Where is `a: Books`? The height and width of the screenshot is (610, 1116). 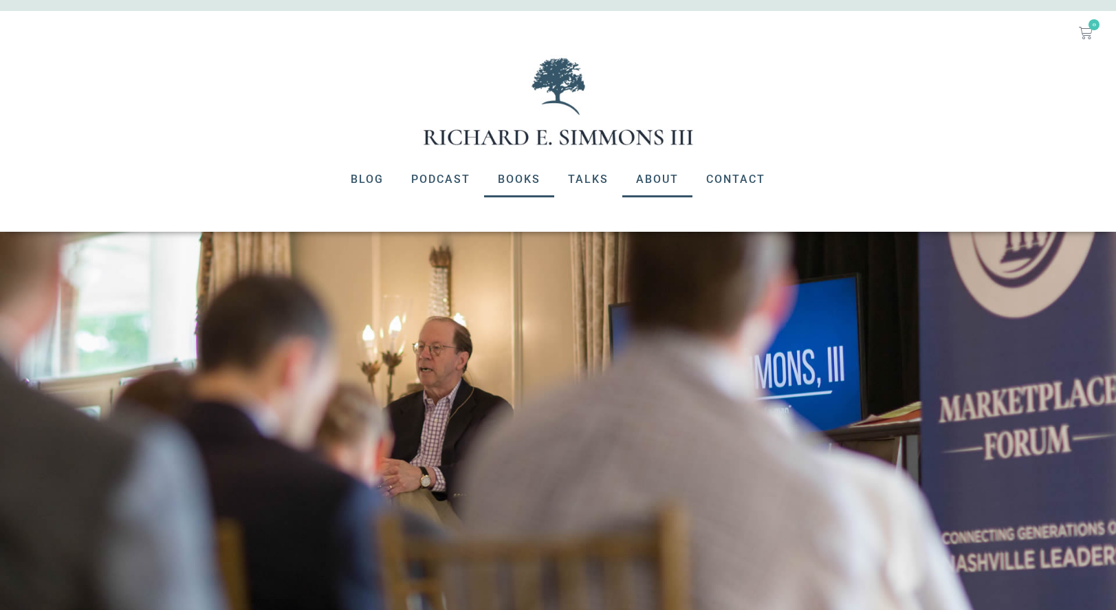 a: Books is located at coordinates (519, 179).